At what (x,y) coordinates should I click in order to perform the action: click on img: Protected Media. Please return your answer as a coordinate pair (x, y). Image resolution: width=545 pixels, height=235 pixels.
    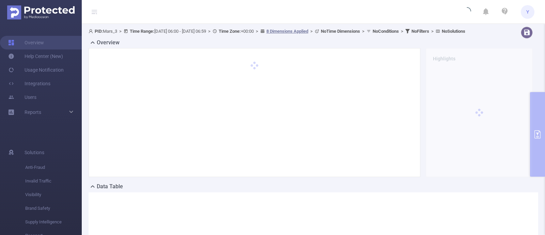
    Looking at the image, I should click on (41, 12).